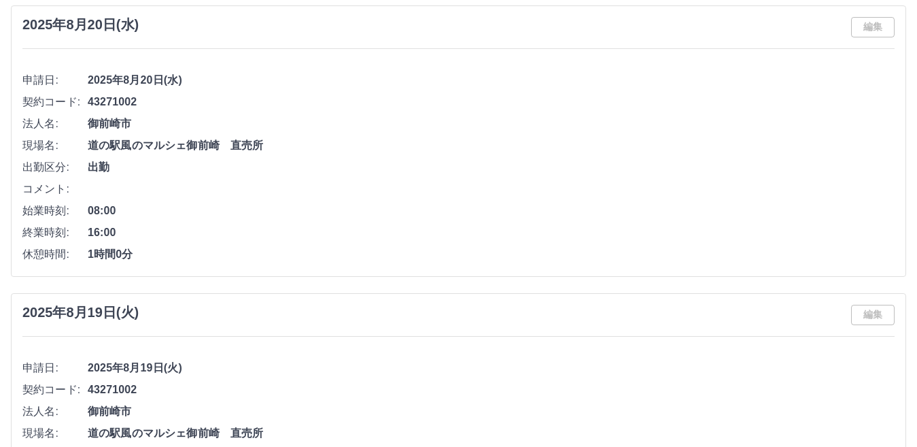 The height and width of the screenshot is (447, 917). I want to click on h3: 2025年8月19日(火), so click(80, 312).